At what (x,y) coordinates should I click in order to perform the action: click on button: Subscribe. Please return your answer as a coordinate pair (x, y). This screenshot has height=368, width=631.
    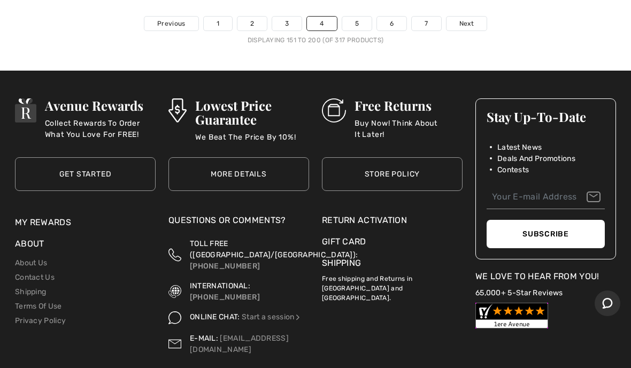
    Looking at the image, I should click on (546, 234).